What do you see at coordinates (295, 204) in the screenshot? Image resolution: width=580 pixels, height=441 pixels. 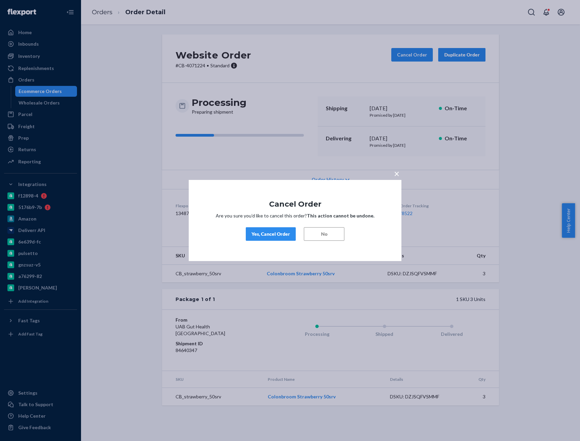 I see `h1: Cancel Order` at bounding box center [295, 204].